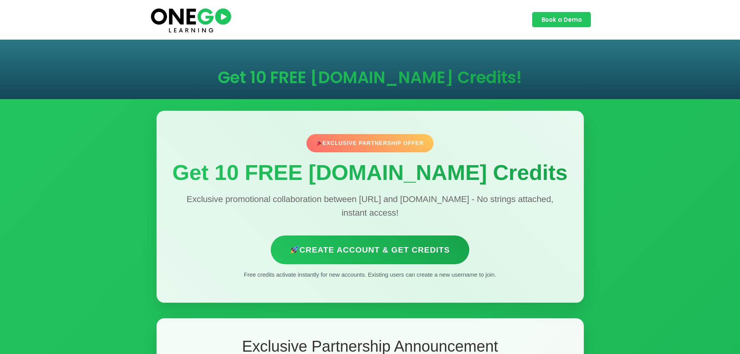  I want to click on div: Exclusive Partnership Offer, so click(370, 143).